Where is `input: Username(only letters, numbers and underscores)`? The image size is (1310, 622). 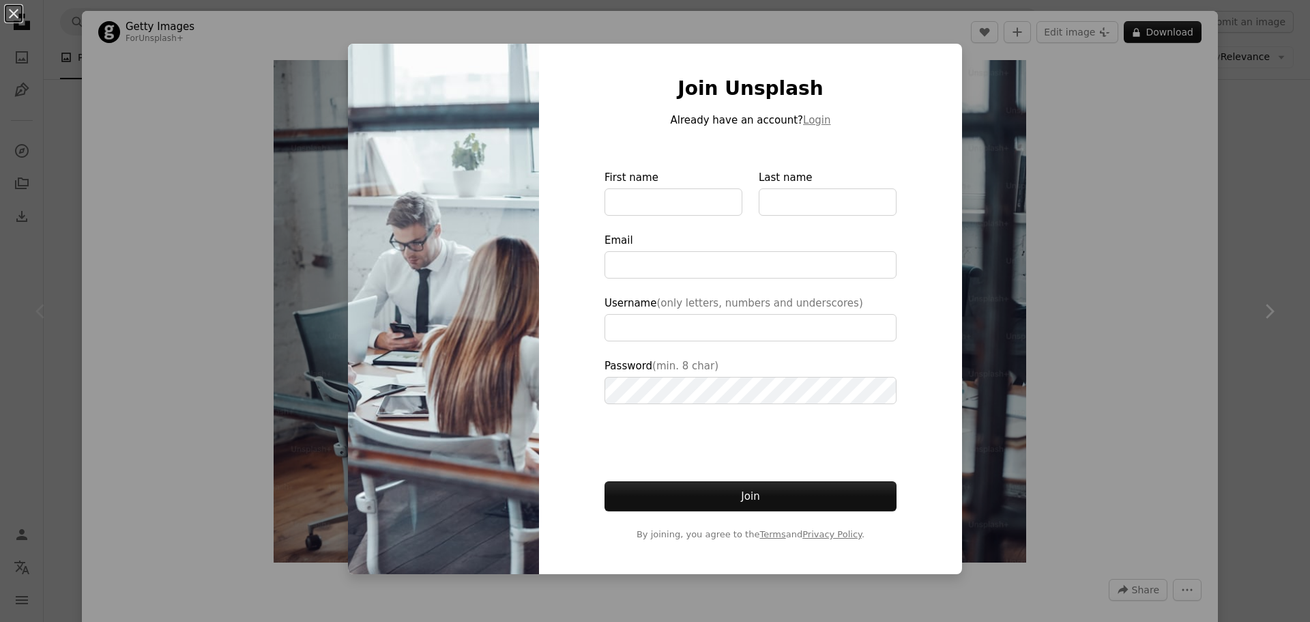
input: Username(only letters, numbers and underscores) is located at coordinates (751, 328).